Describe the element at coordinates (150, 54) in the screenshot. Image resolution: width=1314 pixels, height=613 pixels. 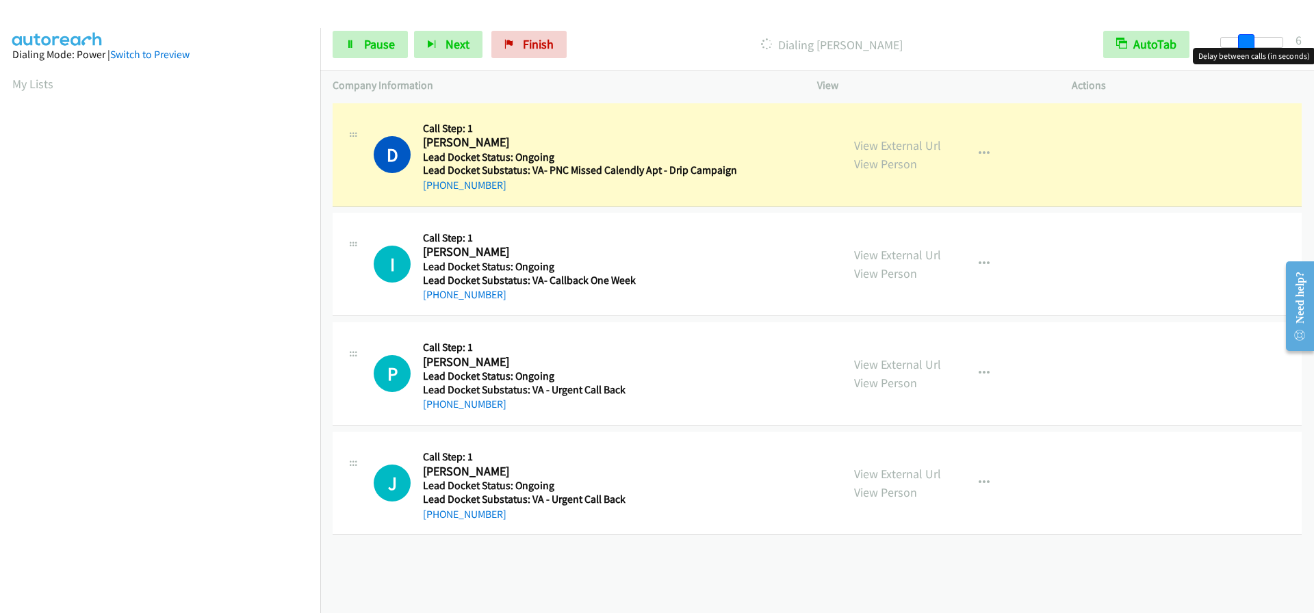
I see `a: Switch to Preview` at that location.